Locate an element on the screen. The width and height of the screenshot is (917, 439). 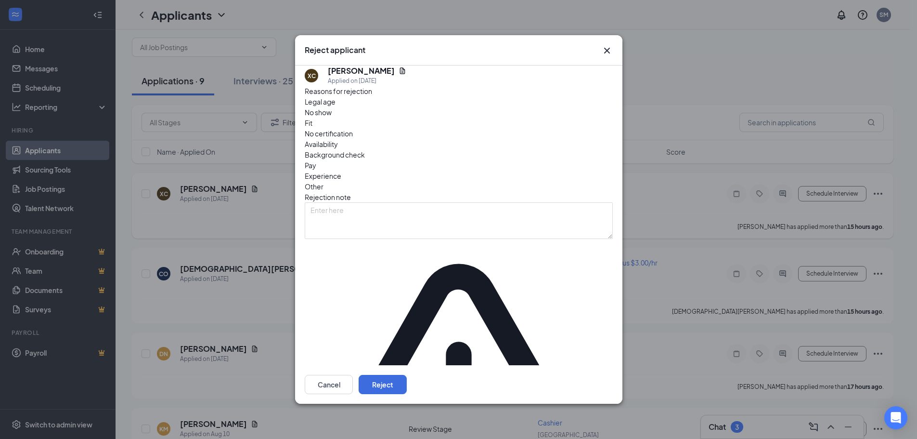
span: Legal age is located at coordinates (320, 102).